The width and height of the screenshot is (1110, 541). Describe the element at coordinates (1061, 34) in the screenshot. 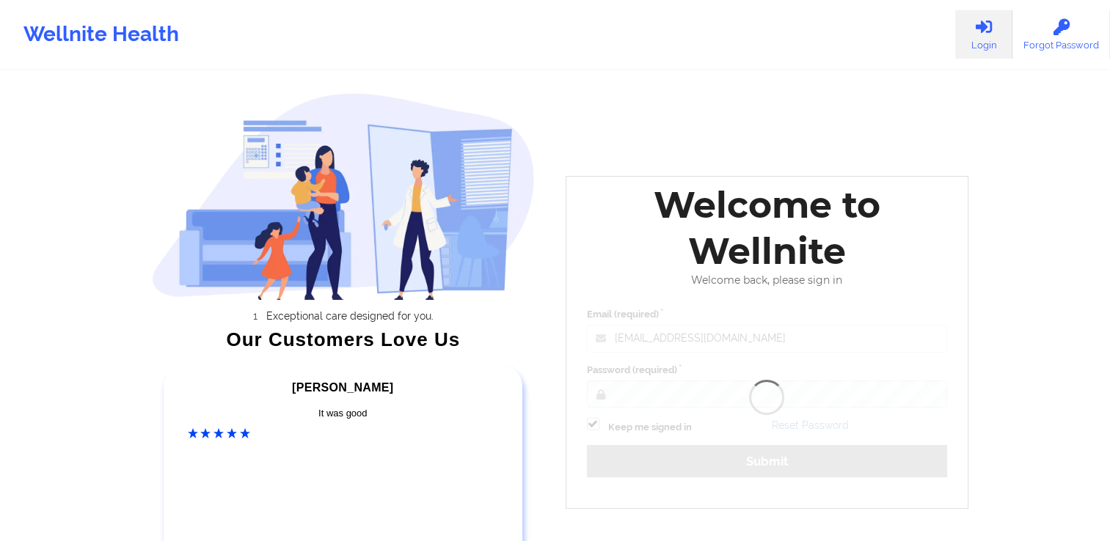

I see `a: Forgot Password` at that location.